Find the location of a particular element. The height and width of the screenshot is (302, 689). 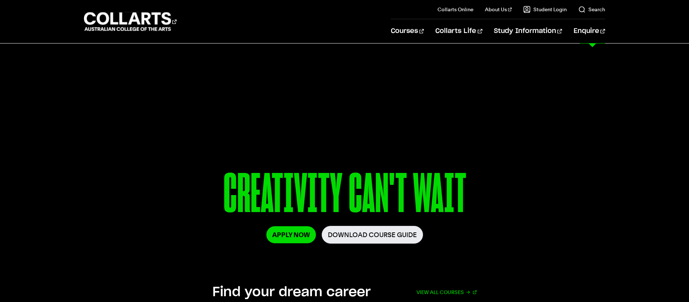

p: CREATIVITY CAN'T WAIT is located at coordinates (345, 195).